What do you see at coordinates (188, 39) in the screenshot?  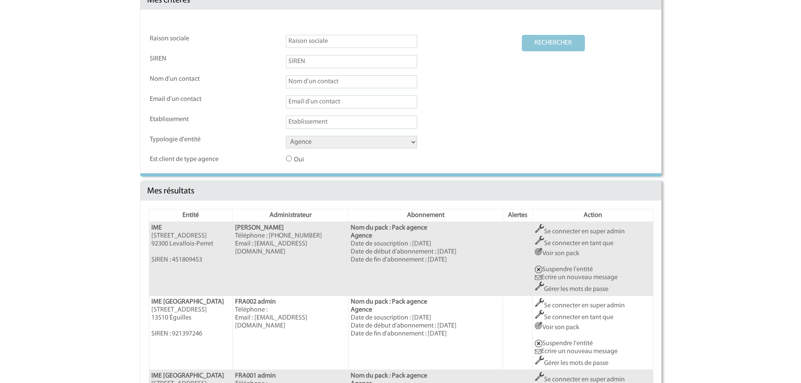 I see `label: Raison sociale` at bounding box center [188, 39].